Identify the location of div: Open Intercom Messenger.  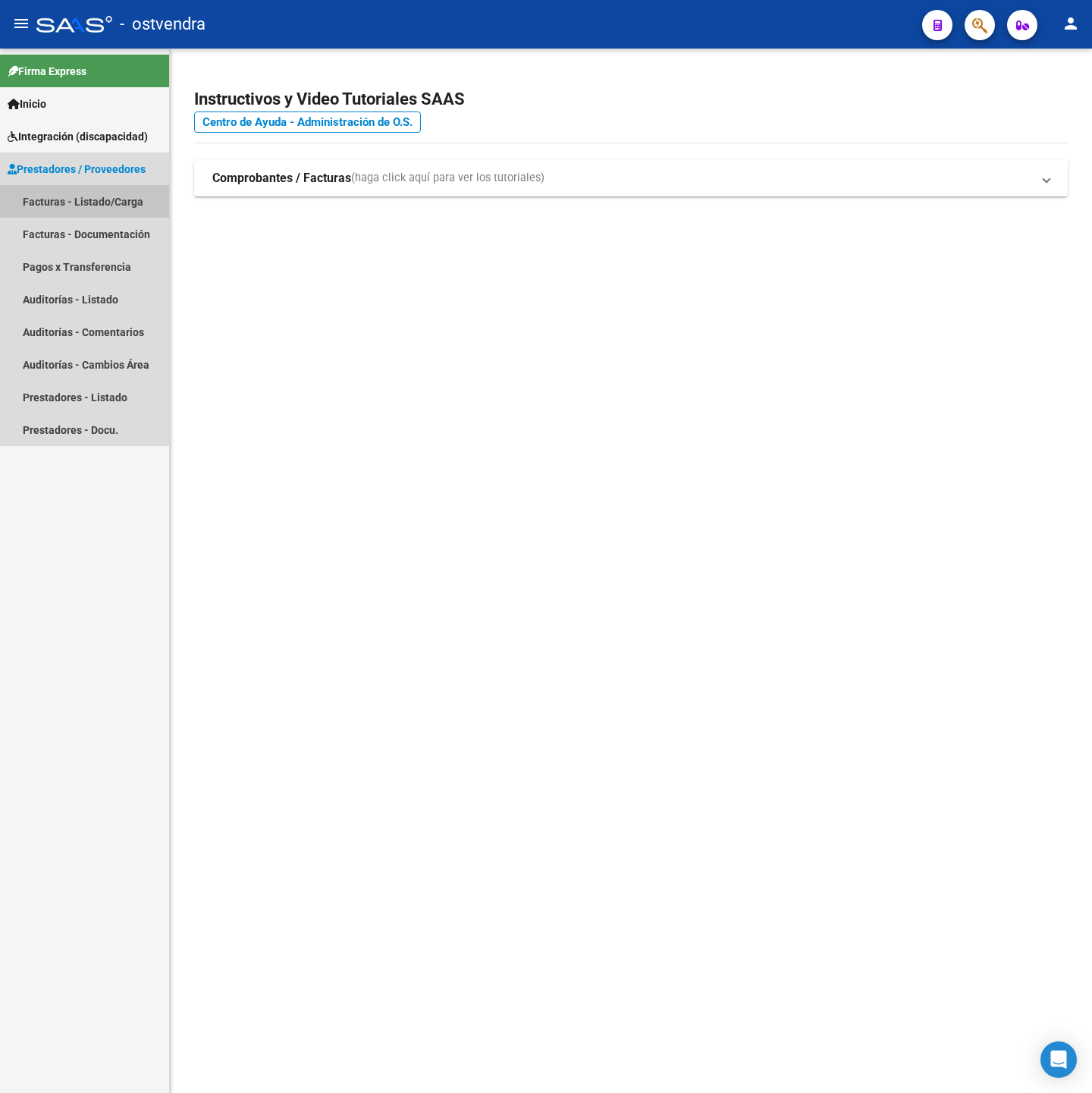
(1059, 1059).